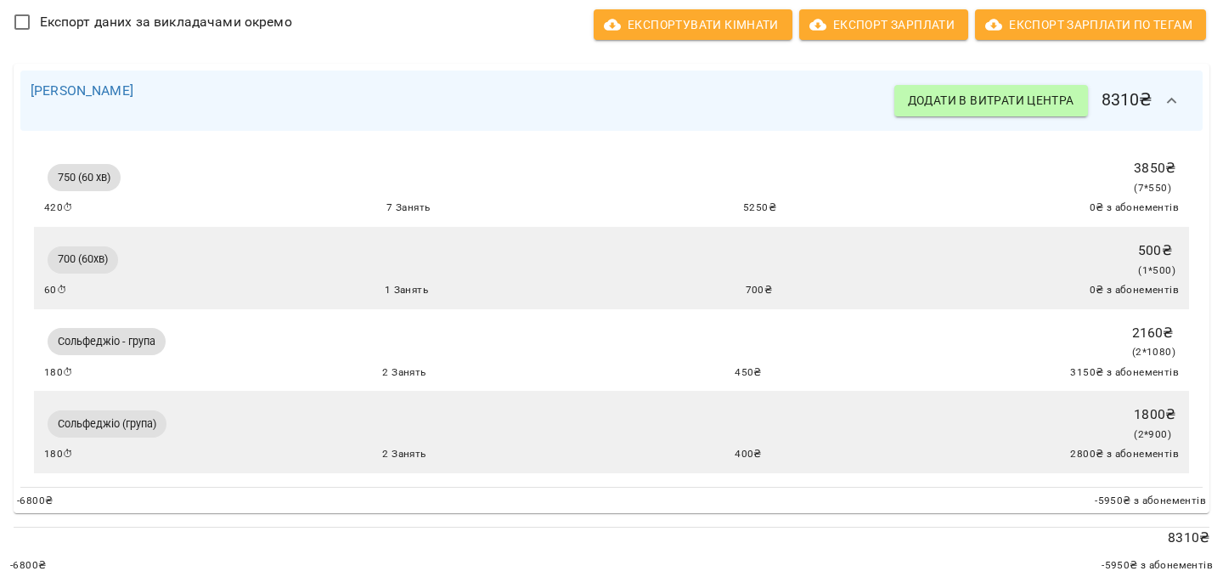 The image size is (1223, 588). I want to click on span: 700 ₴, so click(759, 290).